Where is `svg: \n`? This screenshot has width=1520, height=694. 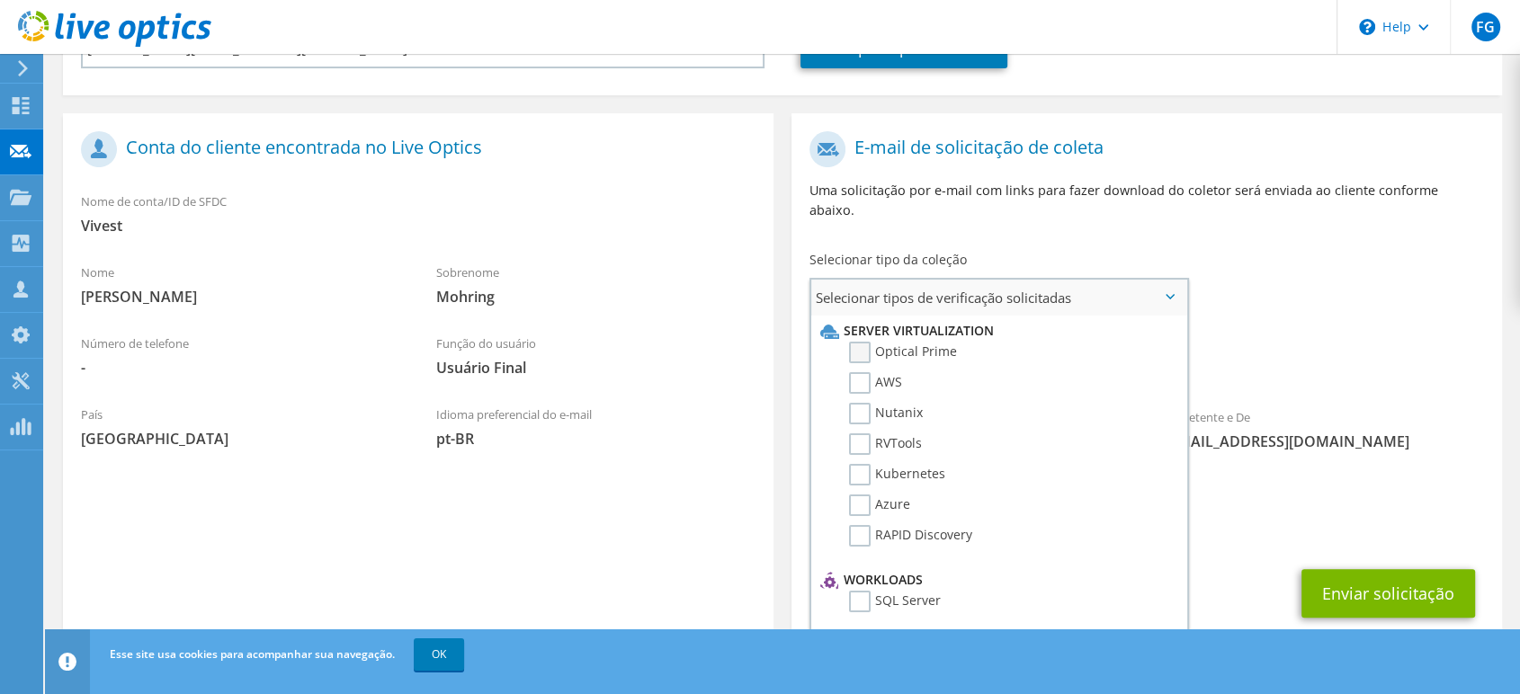 svg: \n is located at coordinates (1367, 27).